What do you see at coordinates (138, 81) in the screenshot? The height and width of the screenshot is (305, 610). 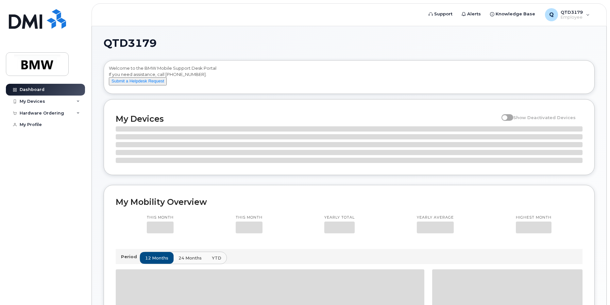 I see `button: Submit a Helpdesk Request` at bounding box center [138, 81].